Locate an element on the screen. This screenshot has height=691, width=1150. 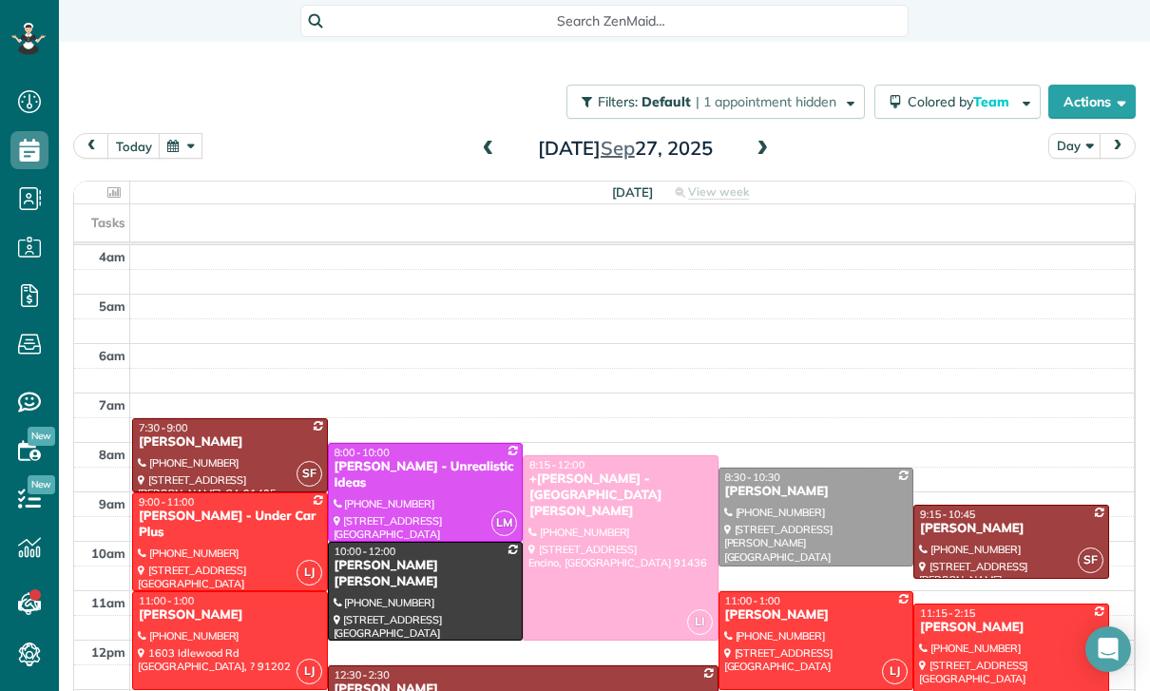
button: Day is located at coordinates (1075, 145).